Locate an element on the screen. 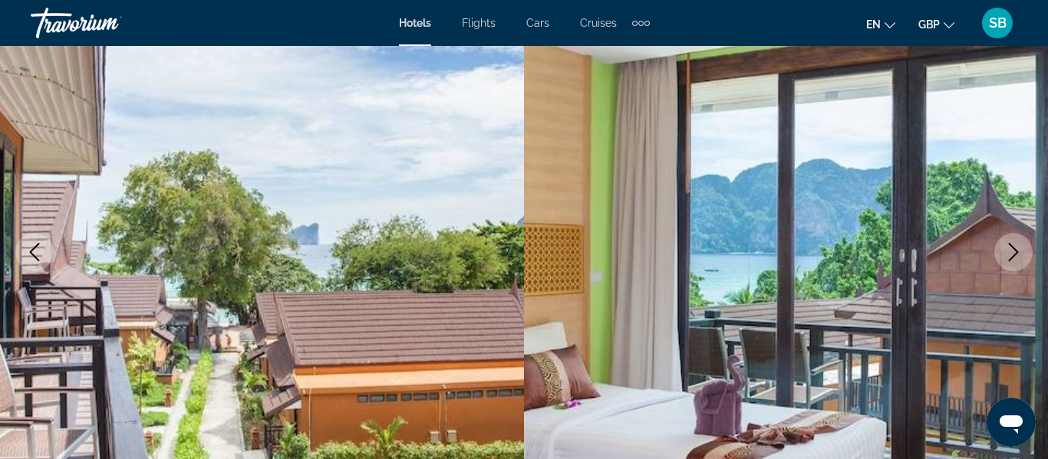  span: Flights is located at coordinates (479, 23).